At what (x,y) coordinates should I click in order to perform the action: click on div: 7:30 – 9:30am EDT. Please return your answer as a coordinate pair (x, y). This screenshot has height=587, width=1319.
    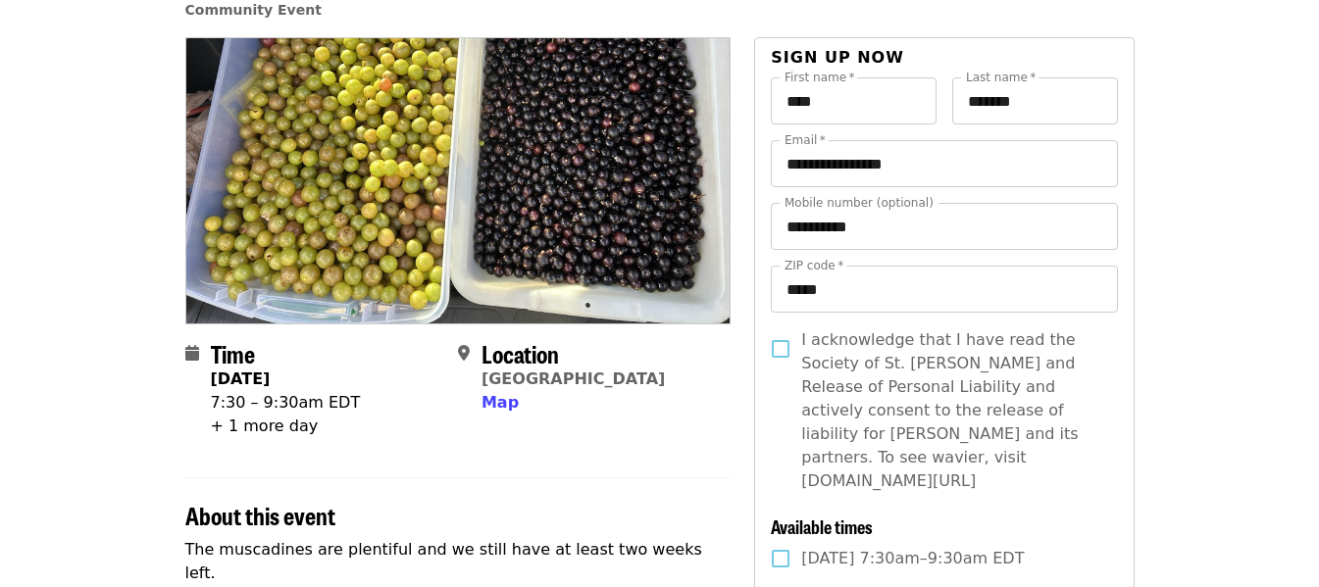
    Looking at the image, I should click on (285, 403).